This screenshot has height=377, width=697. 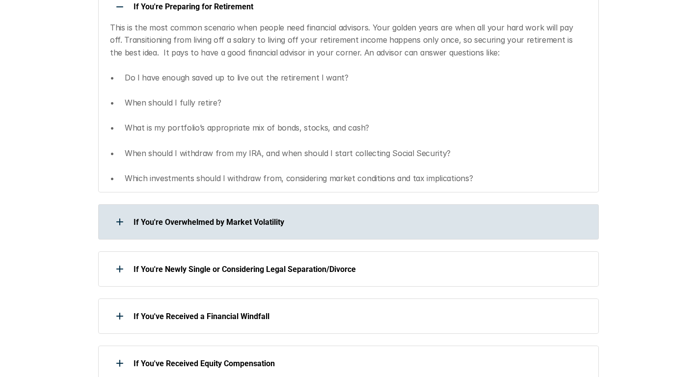 What do you see at coordinates (360, 269) in the screenshot?
I see `p: If You're Newly Single or Considering Legal Separation/Divorce` at bounding box center [360, 269].